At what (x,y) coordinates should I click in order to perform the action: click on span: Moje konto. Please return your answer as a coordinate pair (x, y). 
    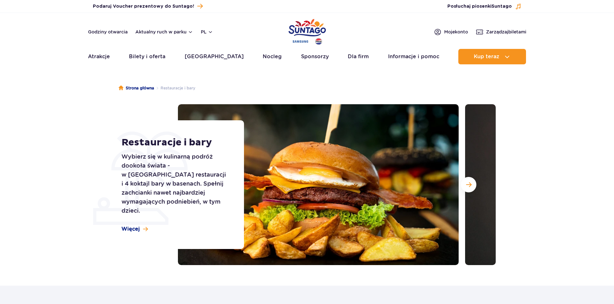
    Looking at the image, I should click on (456, 32).